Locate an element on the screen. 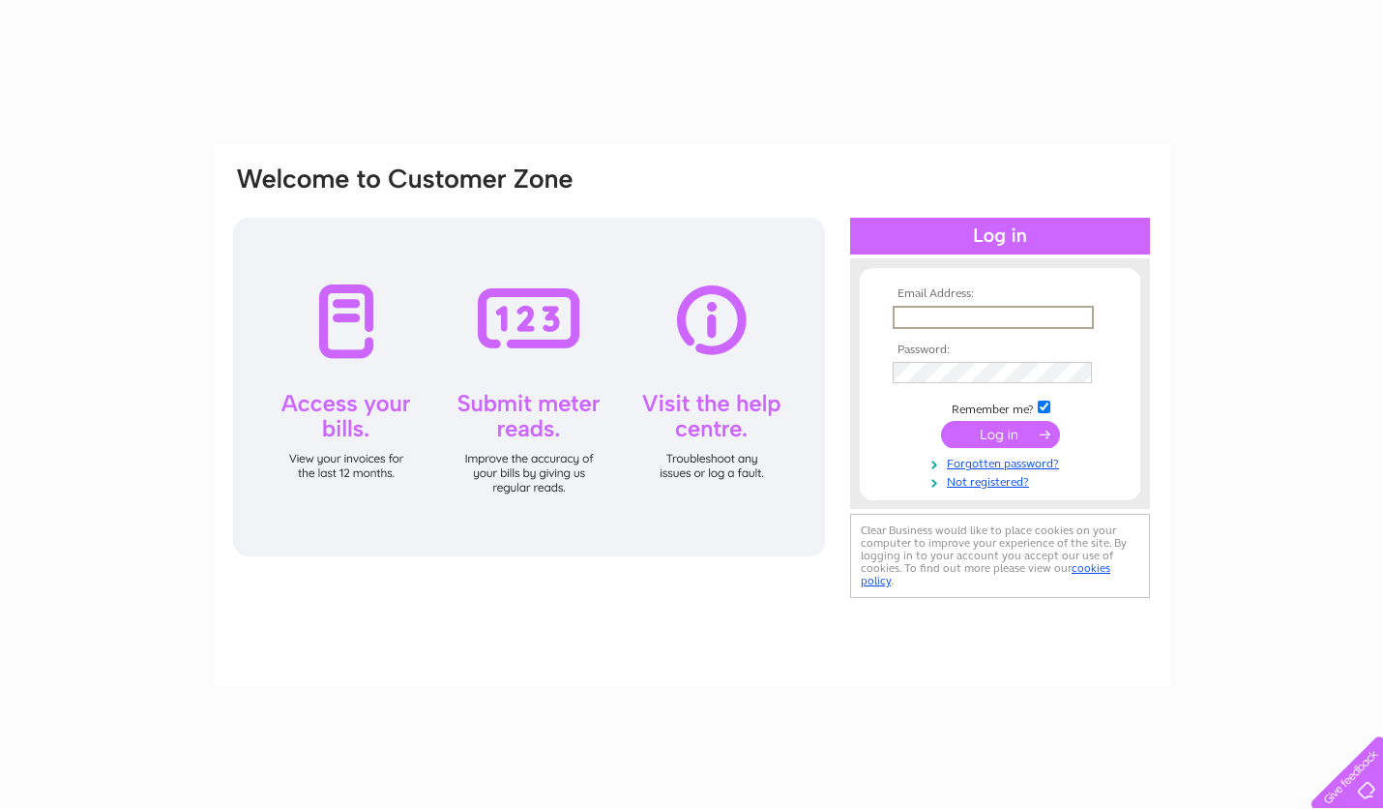 The width and height of the screenshot is (1383, 809). input: Submit is located at coordinates (1000, 434).